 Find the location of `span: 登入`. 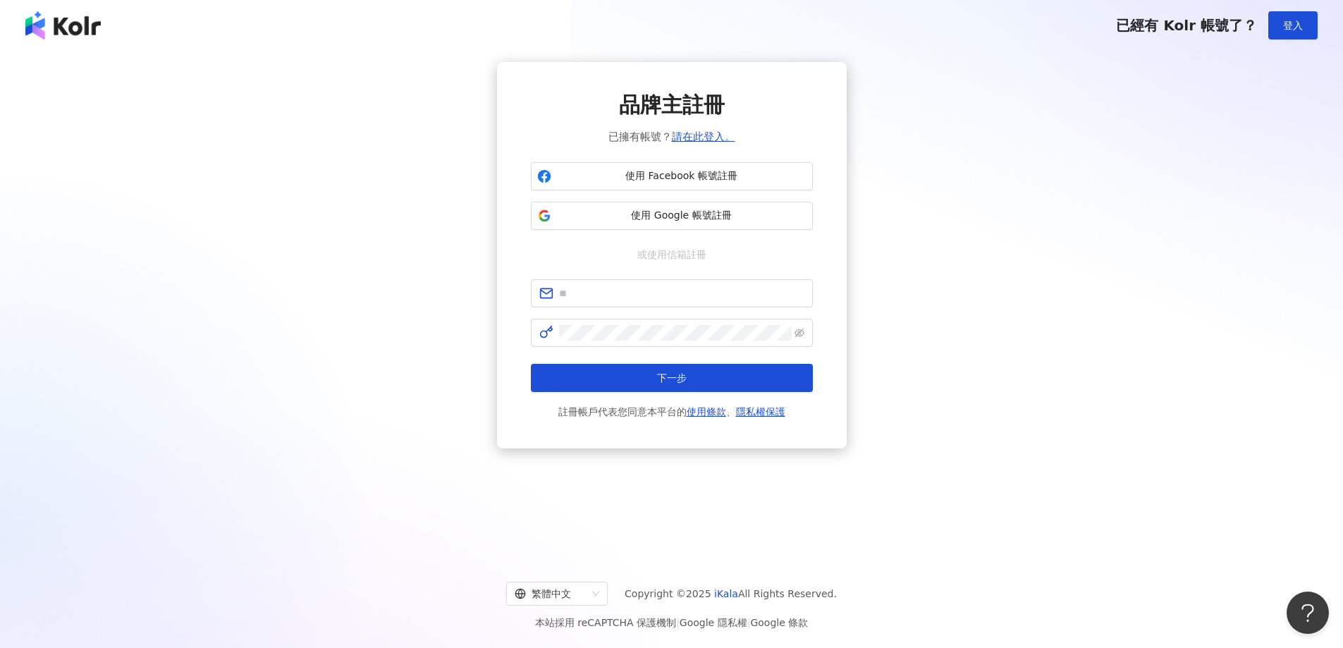

span: 登入 is located at coordinates (1293, 25).